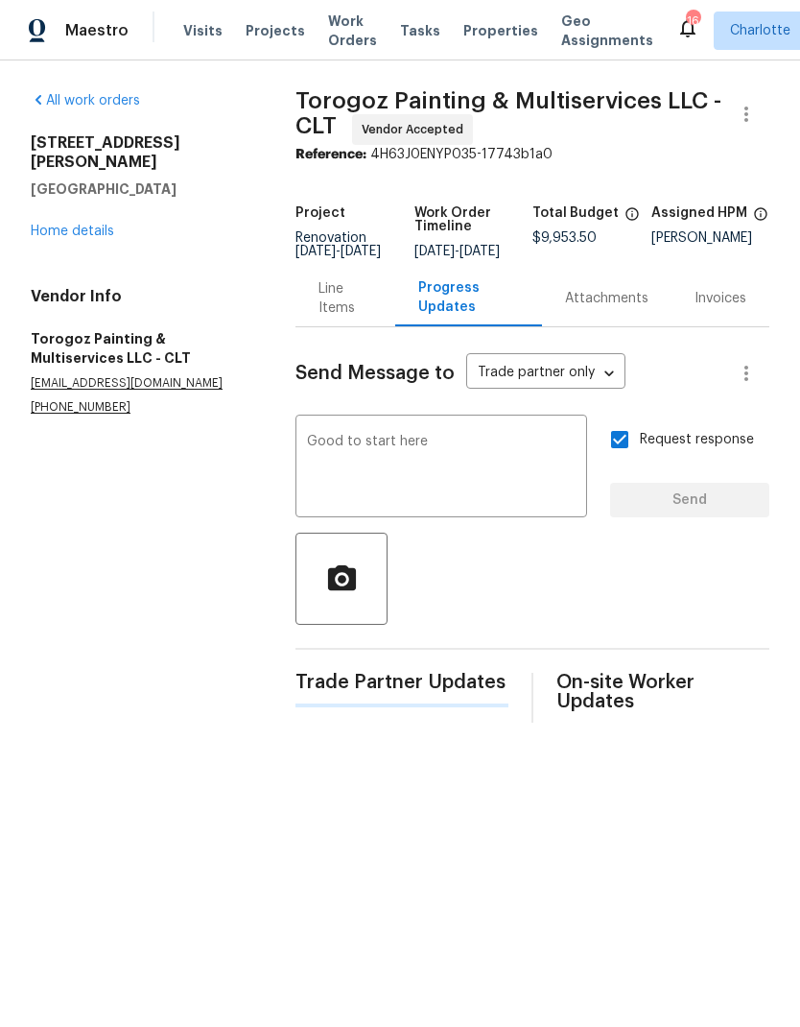  What do you see at coordinates (441, 468) in the screenshot?
I see `textarea: Good to start here` at bounding box center [441, 468].